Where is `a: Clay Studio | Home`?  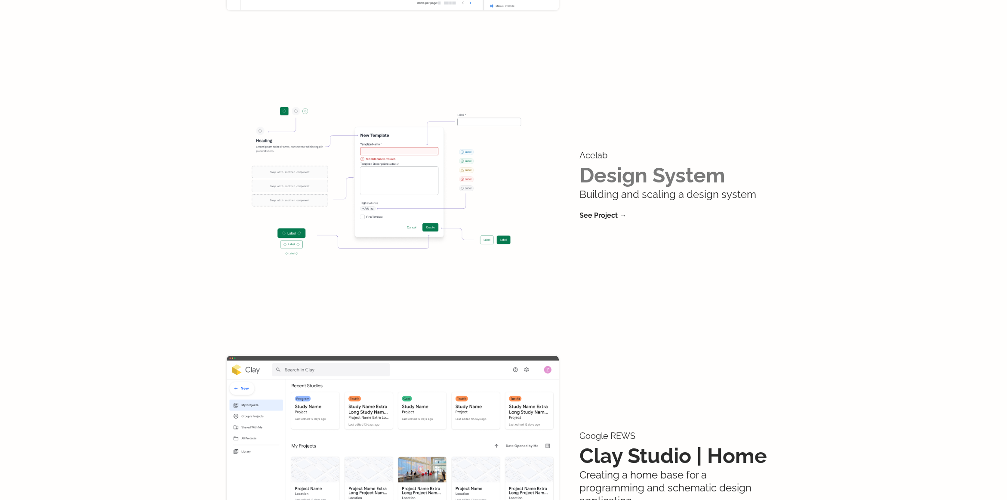 a: Clay Studio | Home is located at coordinates (673, 455).